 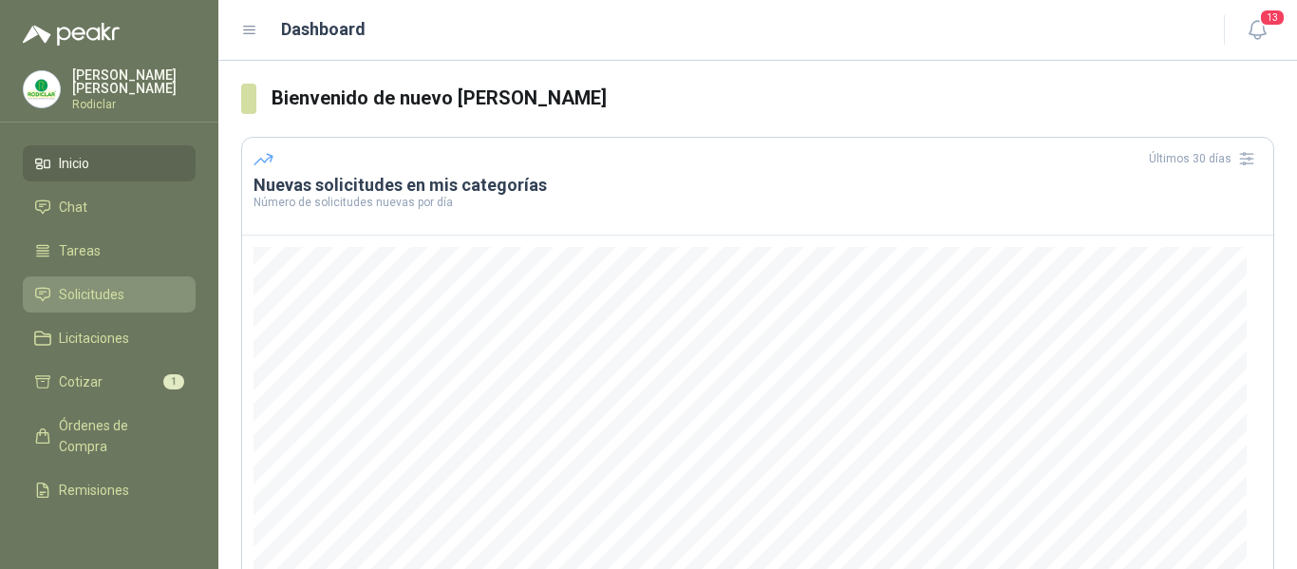 I want to click on h1: Dashboard, so click(x=323, y=29).